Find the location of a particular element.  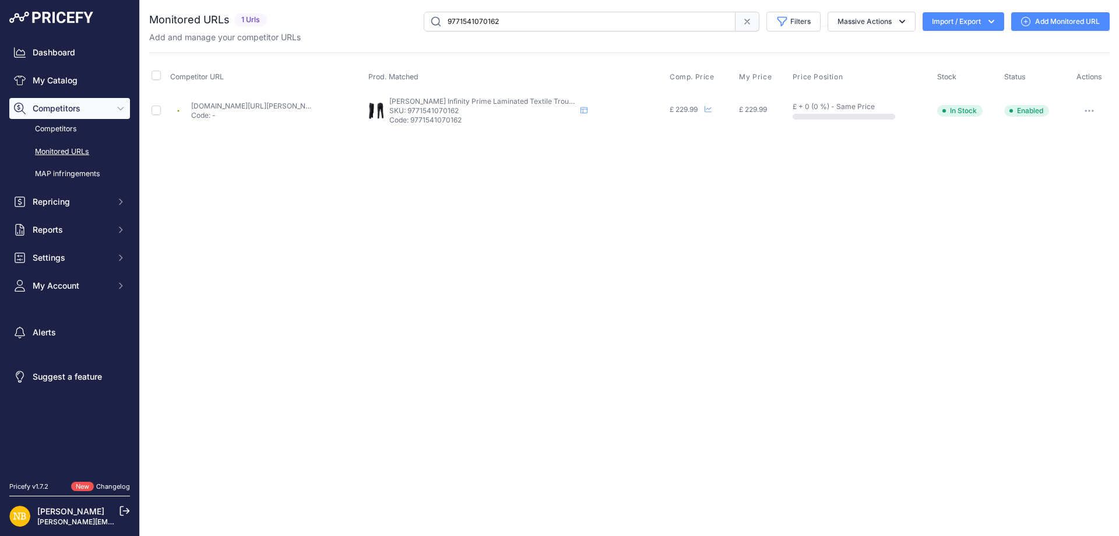

input: Search is located at coordinates (579, 22).